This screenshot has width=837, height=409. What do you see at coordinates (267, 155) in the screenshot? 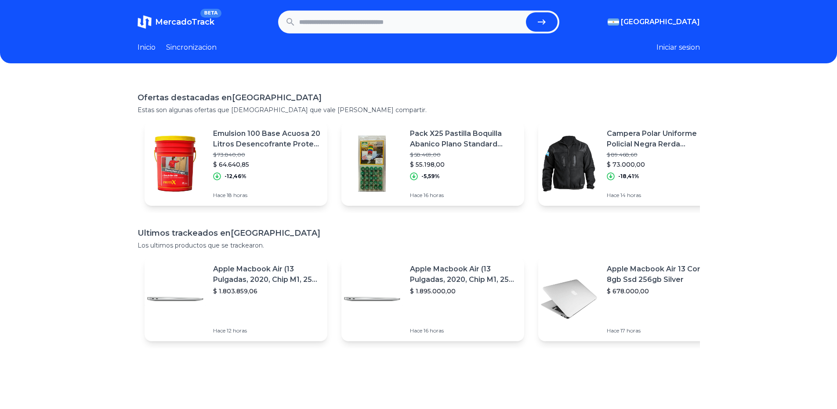
I see `p: $ 73.840,00` at bounding box center [267, 155].